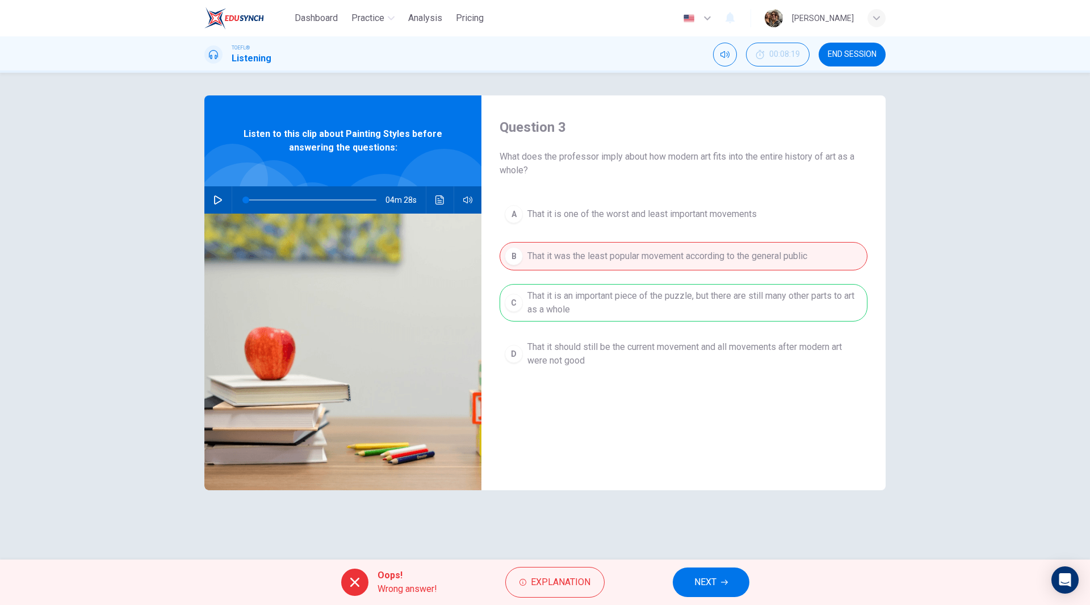 The height and width of the screenshot is (605, 1090). What do you see at coordinates (425, 18) in the screenshot?
I see `a: Analysis` at bounding box center [425, 18].